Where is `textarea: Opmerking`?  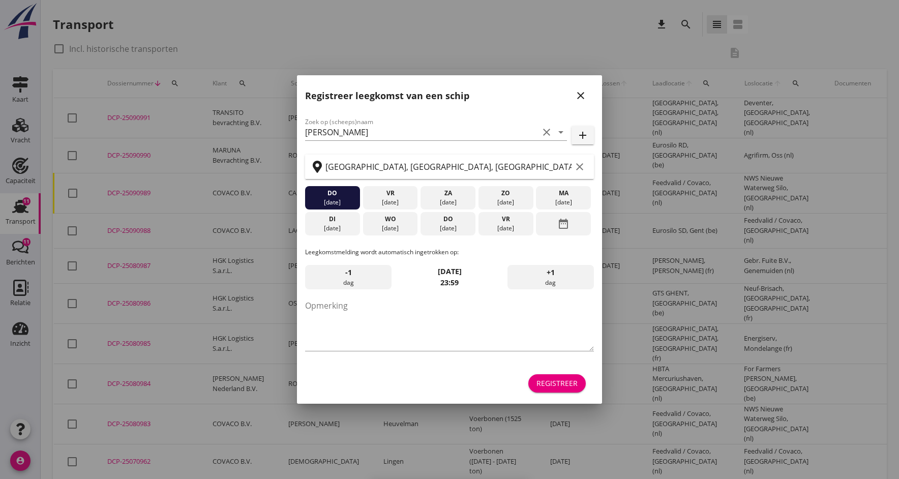
textarea: Opmerking is located at coordinates (449, 324).